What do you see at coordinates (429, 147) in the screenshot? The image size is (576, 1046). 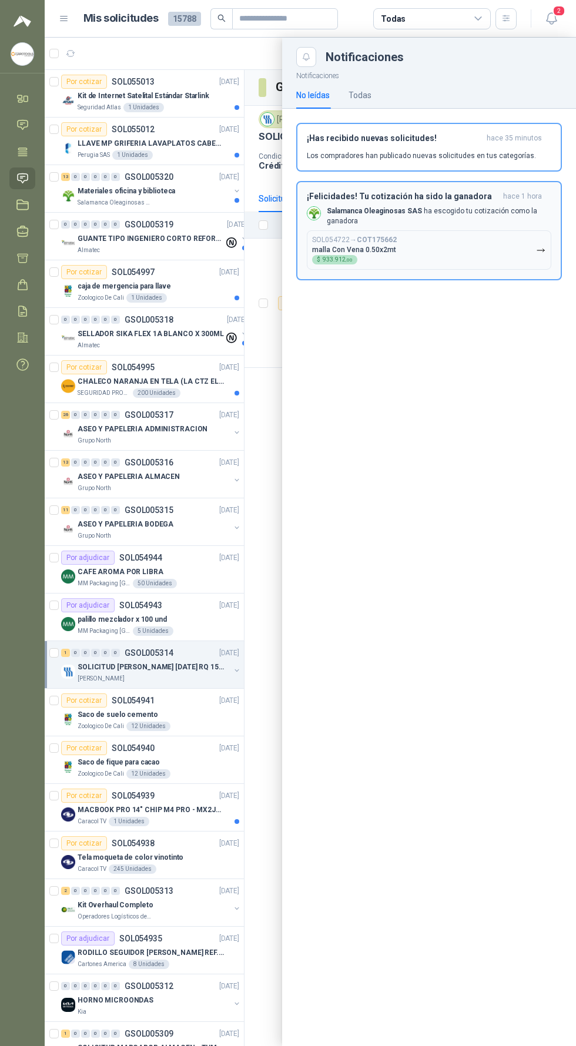 I see `button: ¡Has recibido nuevas solicitudes!hace 35 minutos Los compradores han publicado nuevas solicitudes...` at bounding box center [429, 147].